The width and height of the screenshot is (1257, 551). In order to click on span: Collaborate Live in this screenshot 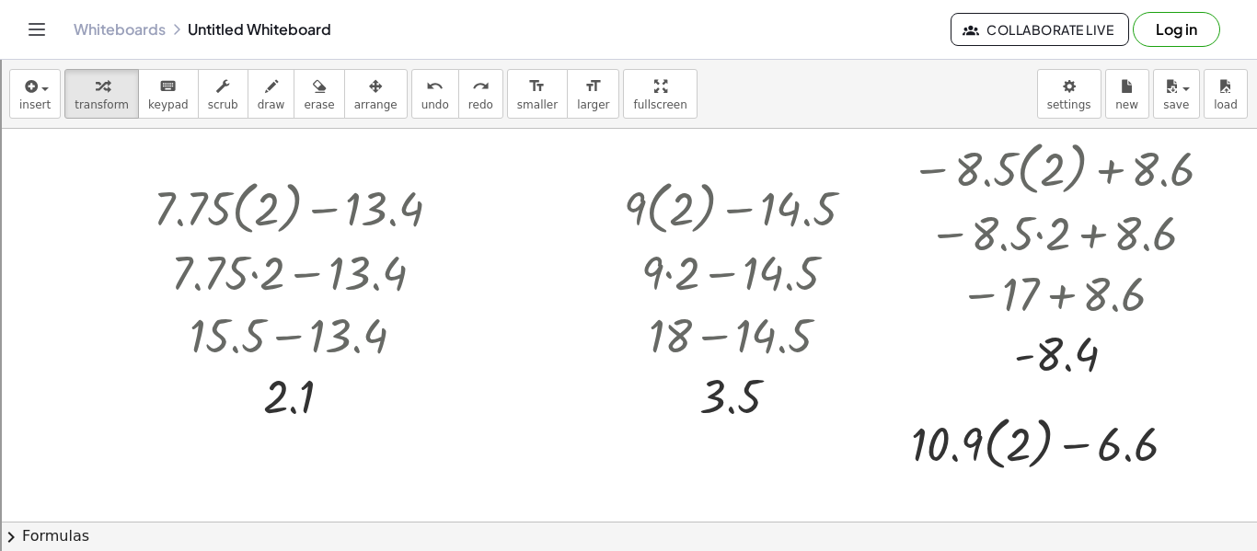, I will do `click(1040, 29)`.